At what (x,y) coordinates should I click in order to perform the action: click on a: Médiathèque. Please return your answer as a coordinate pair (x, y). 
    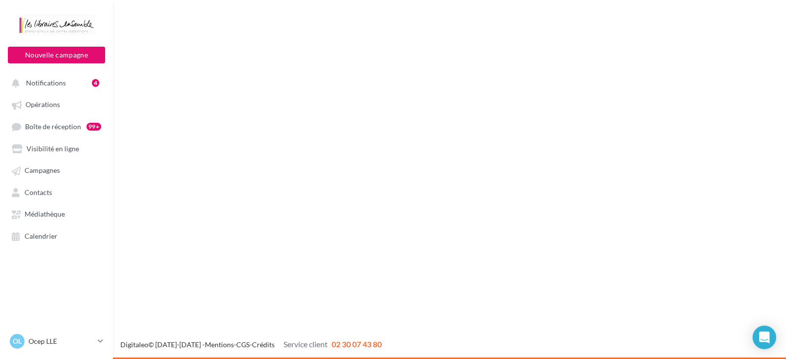
    Looking at the image, I should click on (56, 214).